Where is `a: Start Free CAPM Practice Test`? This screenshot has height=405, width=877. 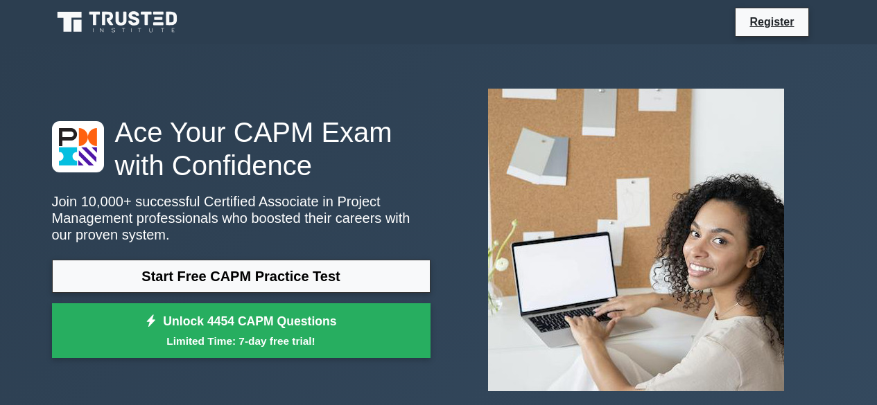
a: Start Free CAPM Practice Test is located at coordinates (241, 276).